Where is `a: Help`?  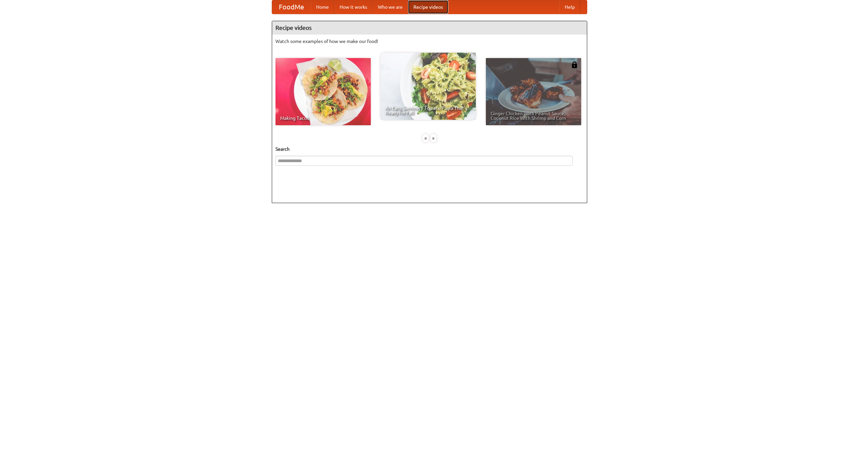 a: Help is located at coordinates (570, 7).